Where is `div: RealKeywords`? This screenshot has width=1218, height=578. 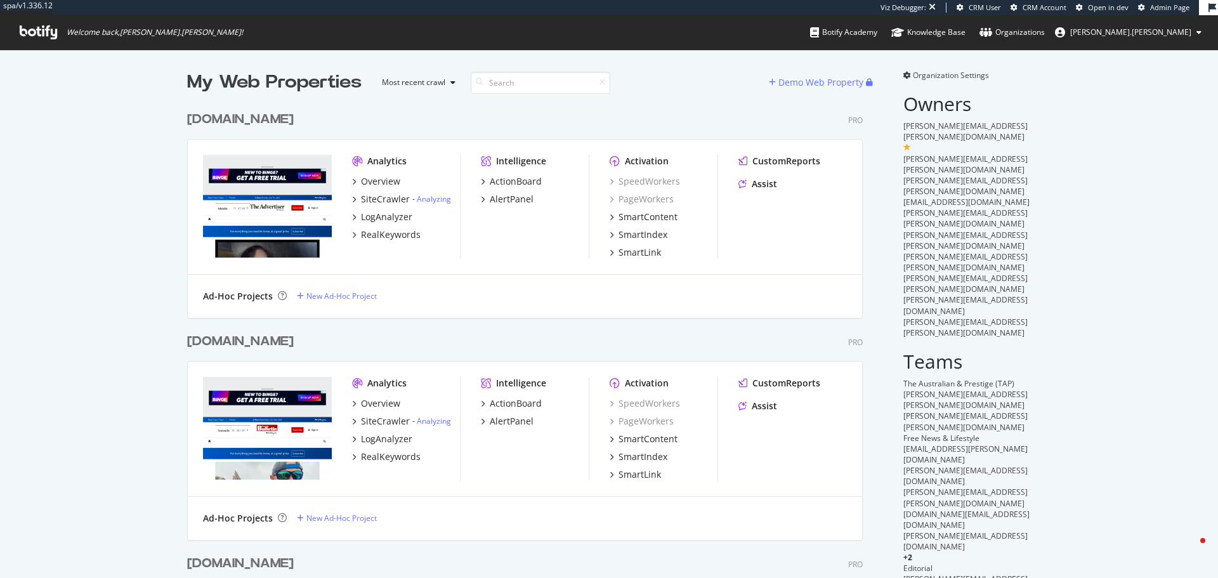 div: RealKeywords is located at coordinates (391, 457).